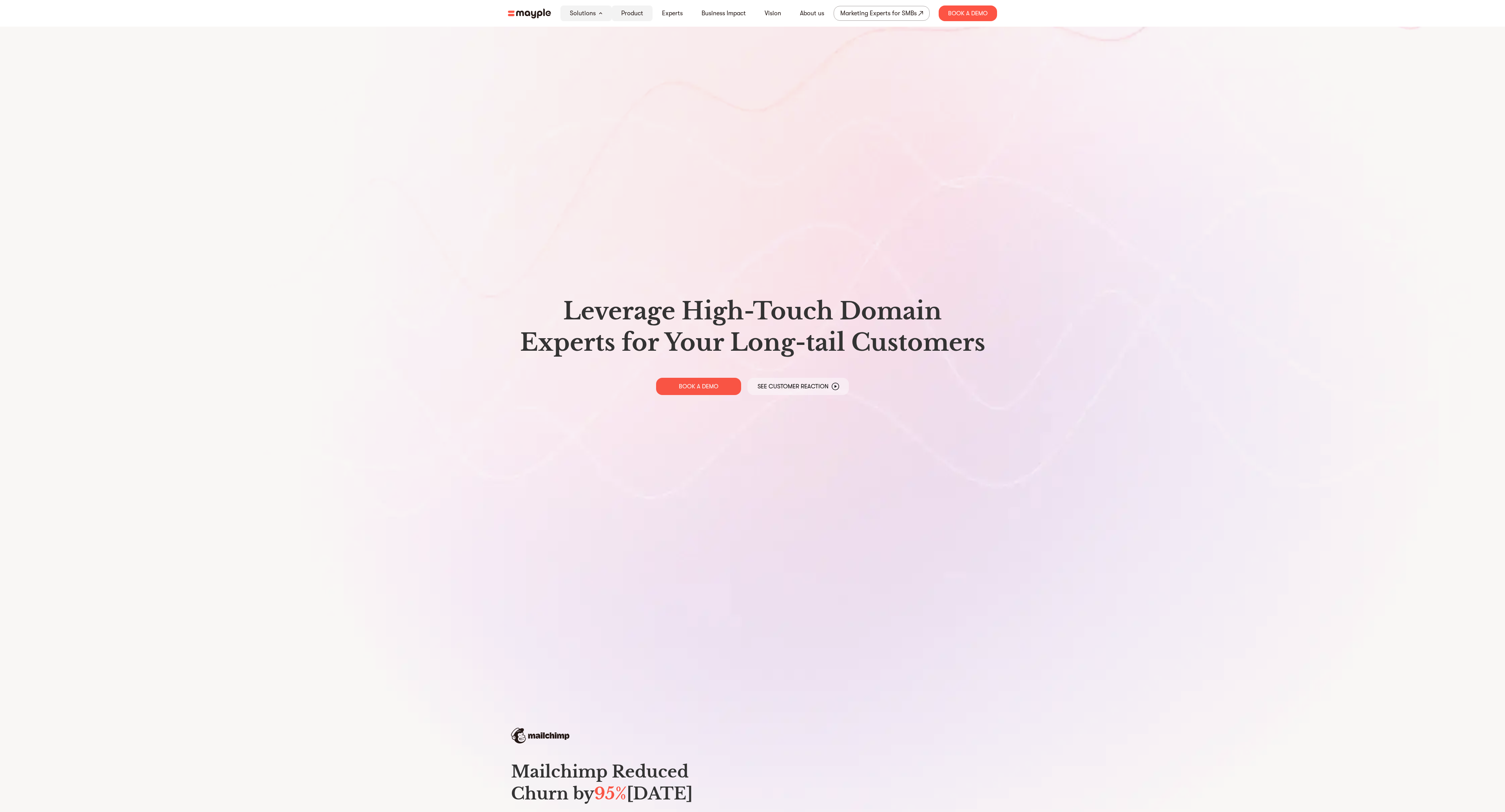  What do you see at coordinates (610, 793) in the screenshot?
I see `span: 95%` at bounding box center [610, 793].